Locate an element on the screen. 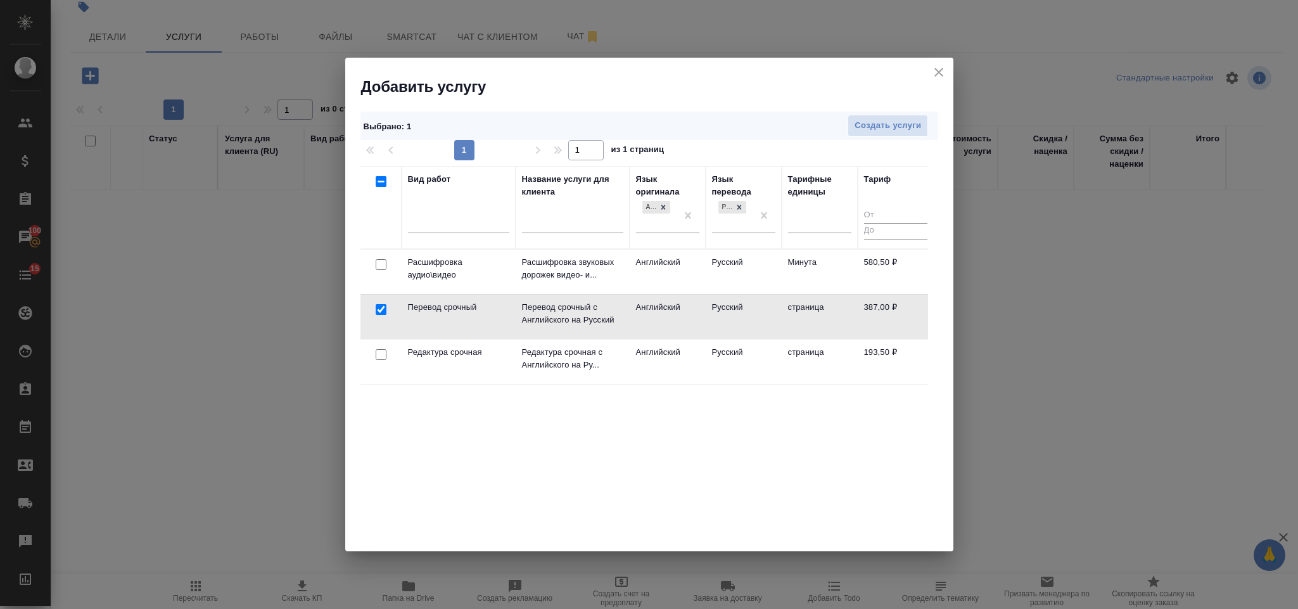 The width and height of the screenshot is (1298, 609). span: из 1 страниц is located at coordinates (638, 151).